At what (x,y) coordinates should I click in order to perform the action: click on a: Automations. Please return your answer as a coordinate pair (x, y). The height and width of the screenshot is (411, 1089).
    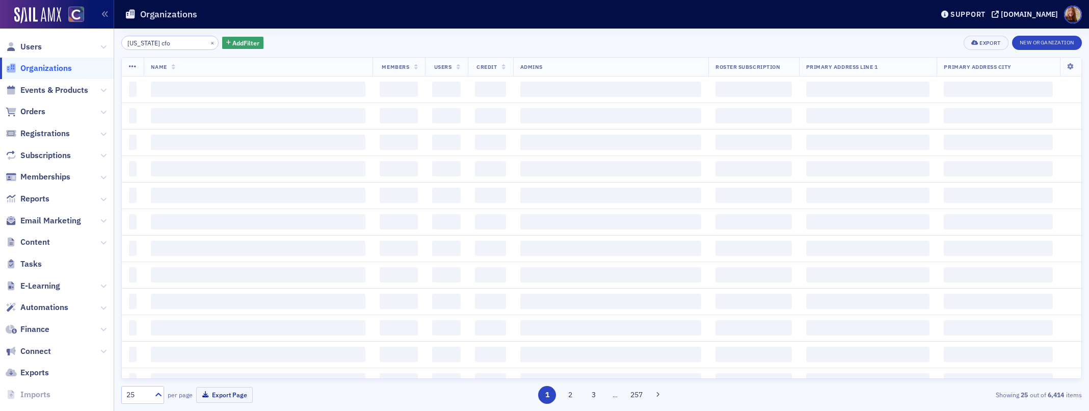
    Looking at the image, I should click on (37, 307).